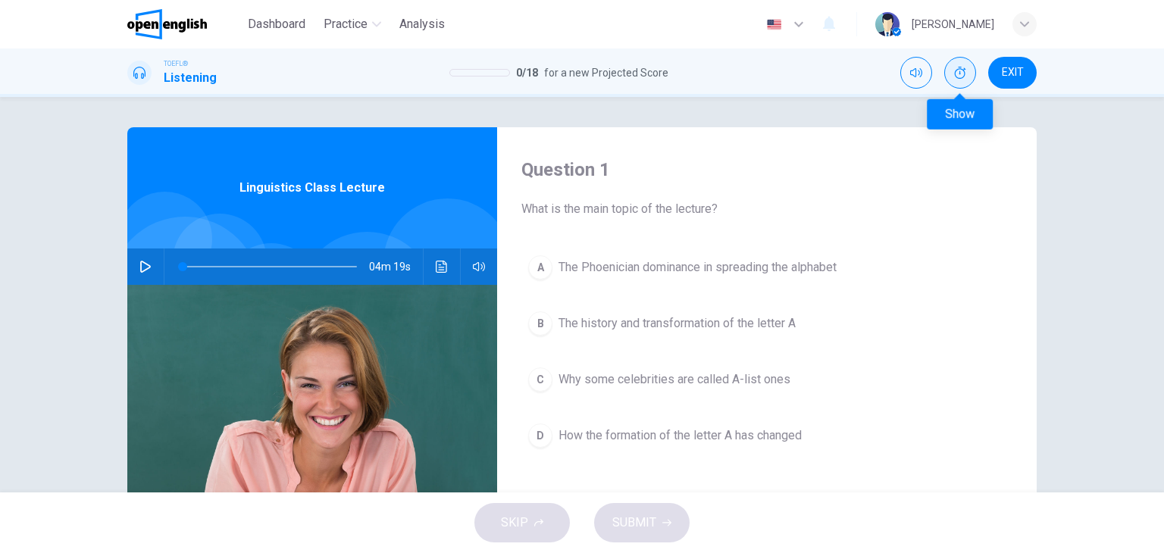 The image size is (1164, 553). I want to click on div: C, so click(540, 380).